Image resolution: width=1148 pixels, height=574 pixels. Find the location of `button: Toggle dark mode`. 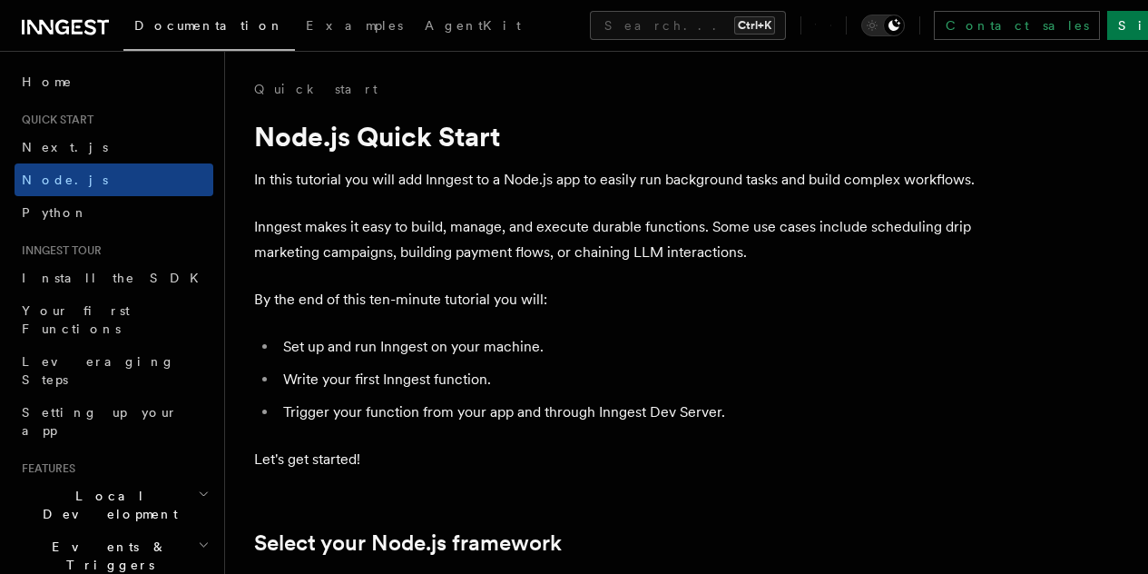

button: Toggle dark mode is located at coordinates (883, 25).